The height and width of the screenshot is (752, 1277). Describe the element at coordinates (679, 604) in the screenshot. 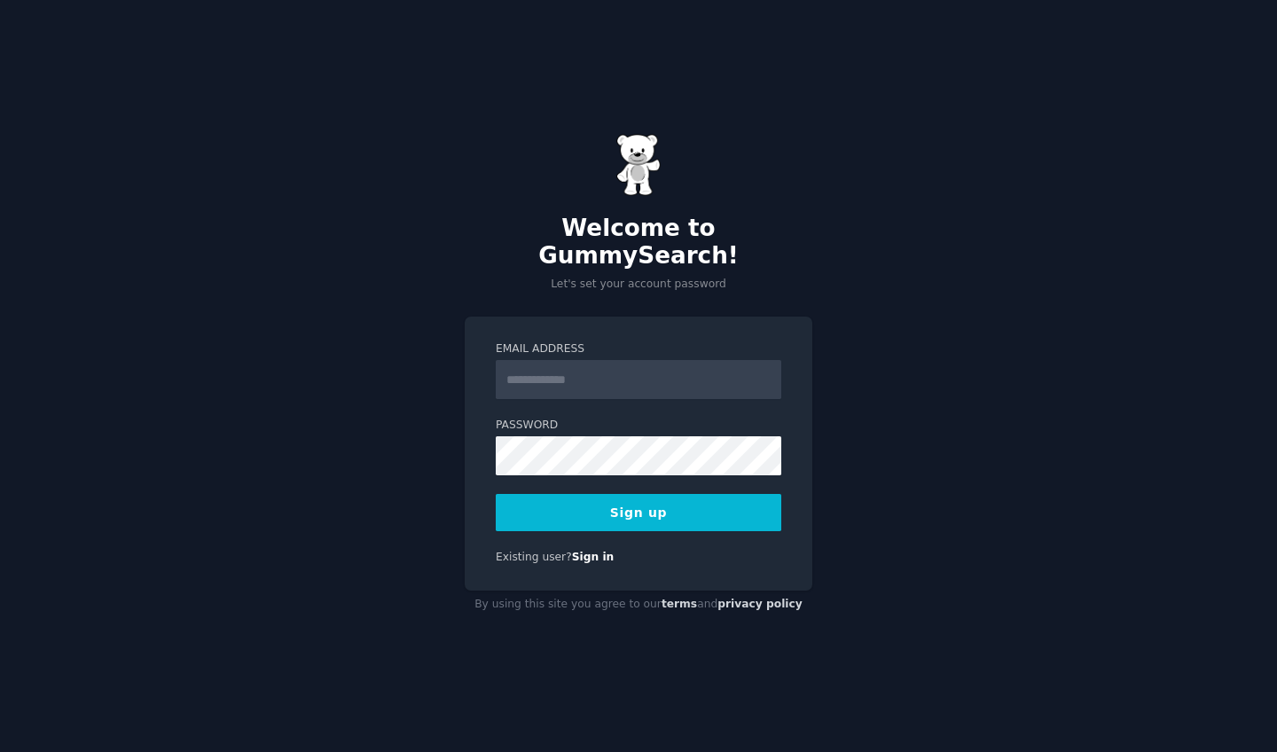

I see `a: terms` at that location.